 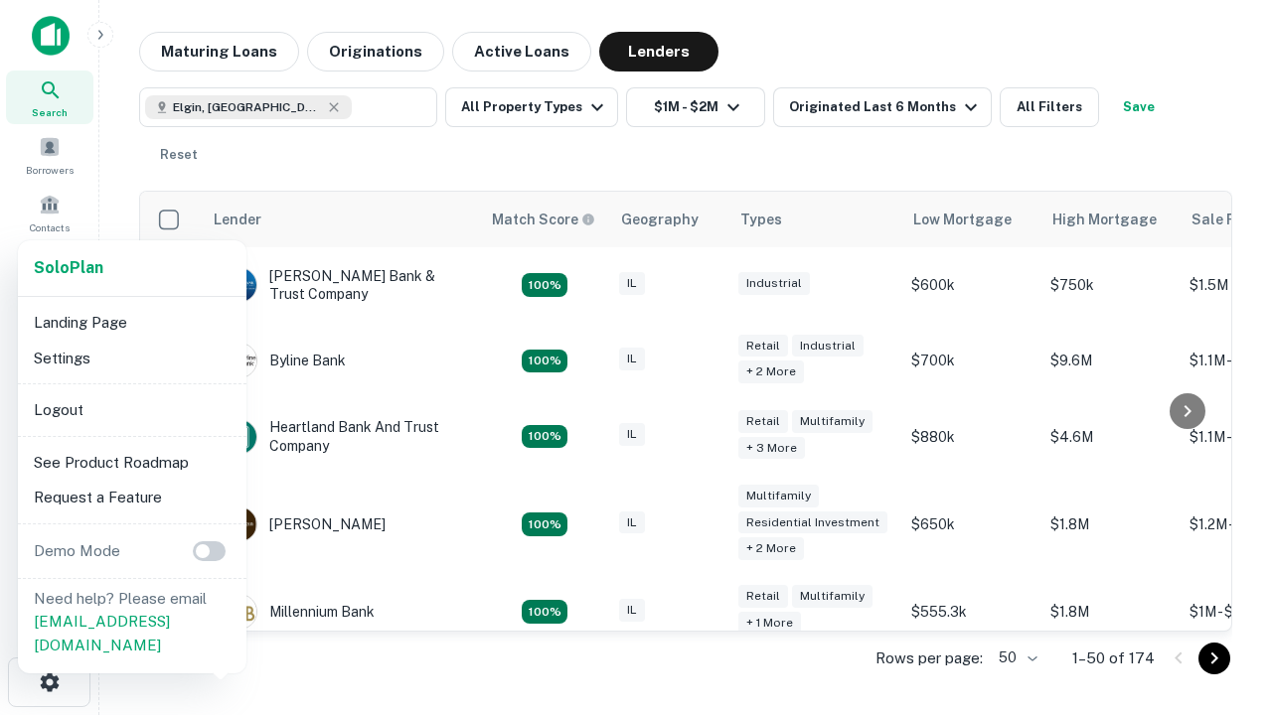 What do you see at coordinates (132, 463) in the screenshot?
I see `li: See Product Roadmap` at bounding box center [132, 463].